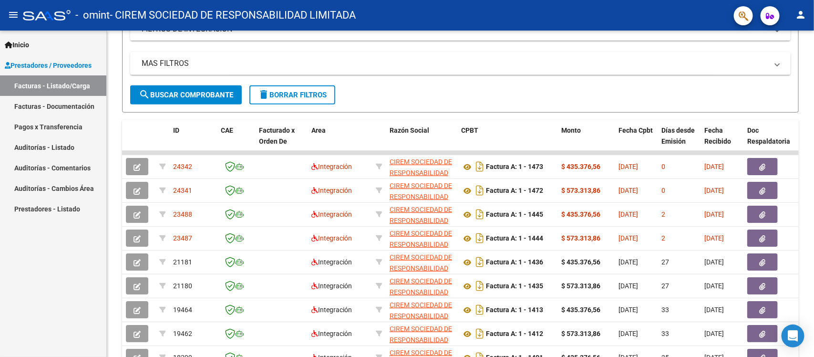 The width and height of the screenshot is (814, 357). Describe the element at coordinates (507, 141) in the screenshot. I see `datatable-header-cell: CPBT` at that location.